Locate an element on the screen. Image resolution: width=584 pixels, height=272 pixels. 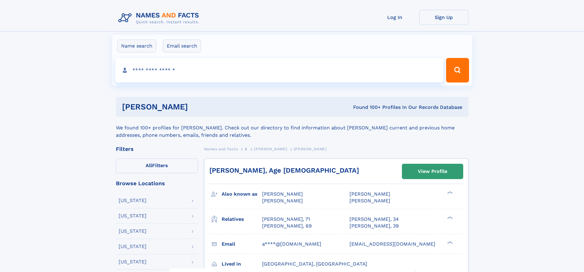
h3: Email is located at coordinates (242, 244).